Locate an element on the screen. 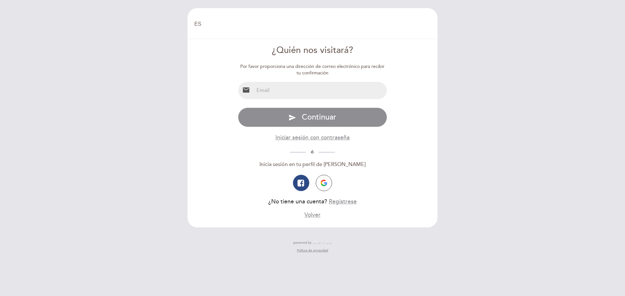 This screenshot has width=625, height=296. div: ¿Quién nos visitará? is located at coordinates (312, 50).